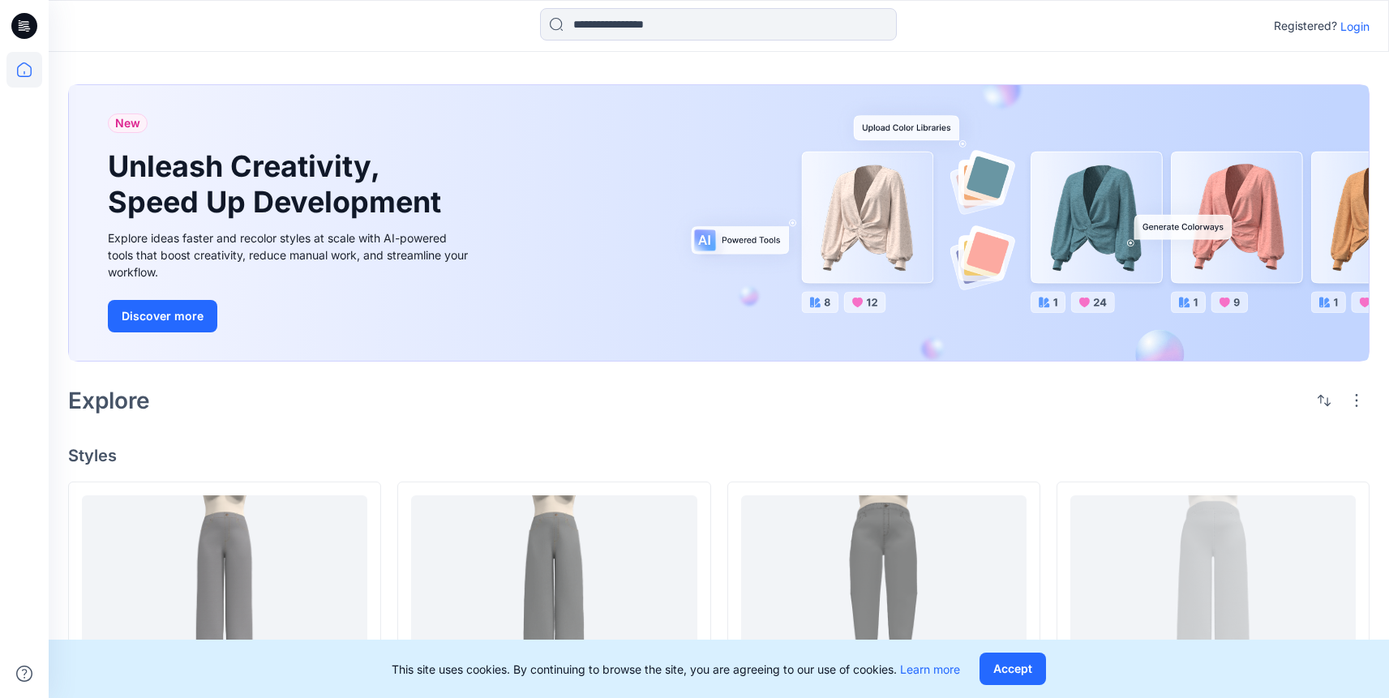 The image size is (1389, 698). I want to click on h2: Explore, so click(109, 401).